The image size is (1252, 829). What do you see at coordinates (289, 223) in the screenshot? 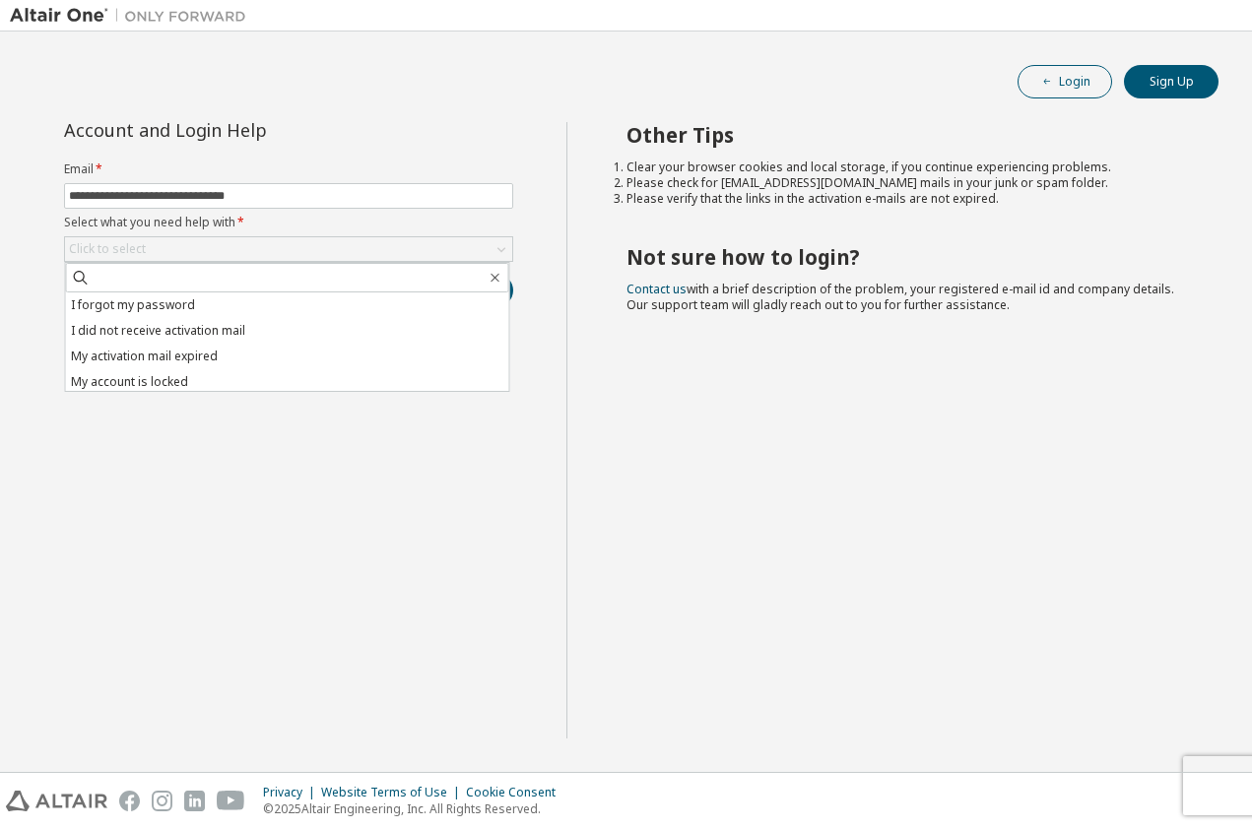
I see `label: Select what you need help with` at bounding box center [289, 223].